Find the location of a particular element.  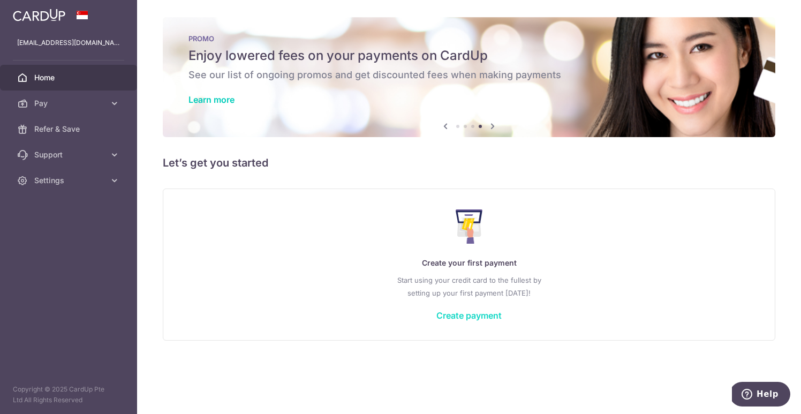

img: CardUp is located at coordinates (39, 15).